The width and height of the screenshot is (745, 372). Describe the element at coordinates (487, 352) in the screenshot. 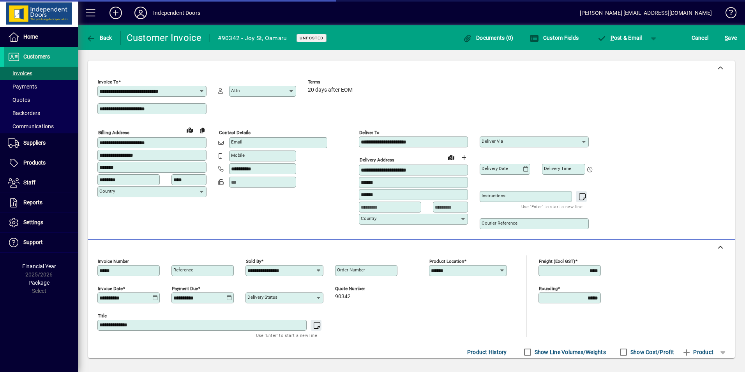

I see `button: Product History` at that location.